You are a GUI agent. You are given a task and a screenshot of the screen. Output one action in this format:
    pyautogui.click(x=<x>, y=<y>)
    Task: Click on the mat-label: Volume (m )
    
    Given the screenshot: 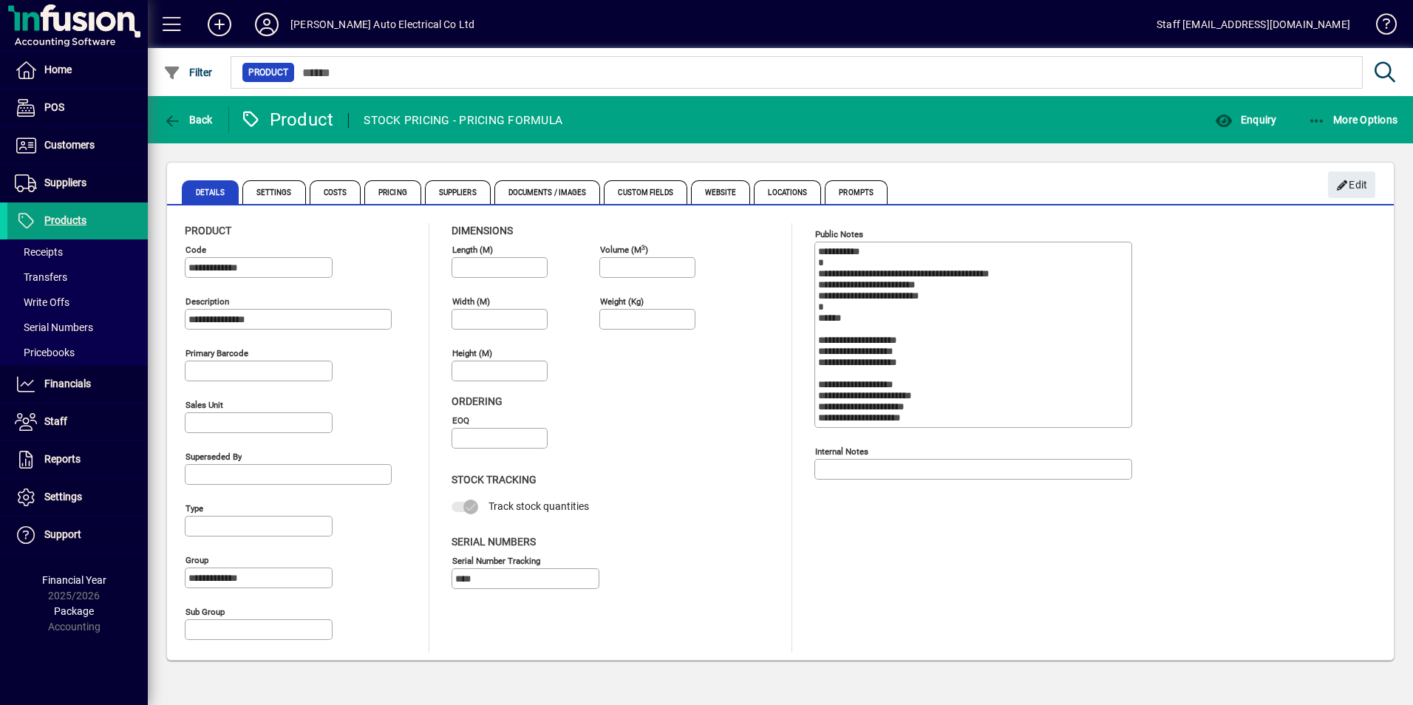 What is the action you would take?
    pyautogui.click(x=624, y=250)
    